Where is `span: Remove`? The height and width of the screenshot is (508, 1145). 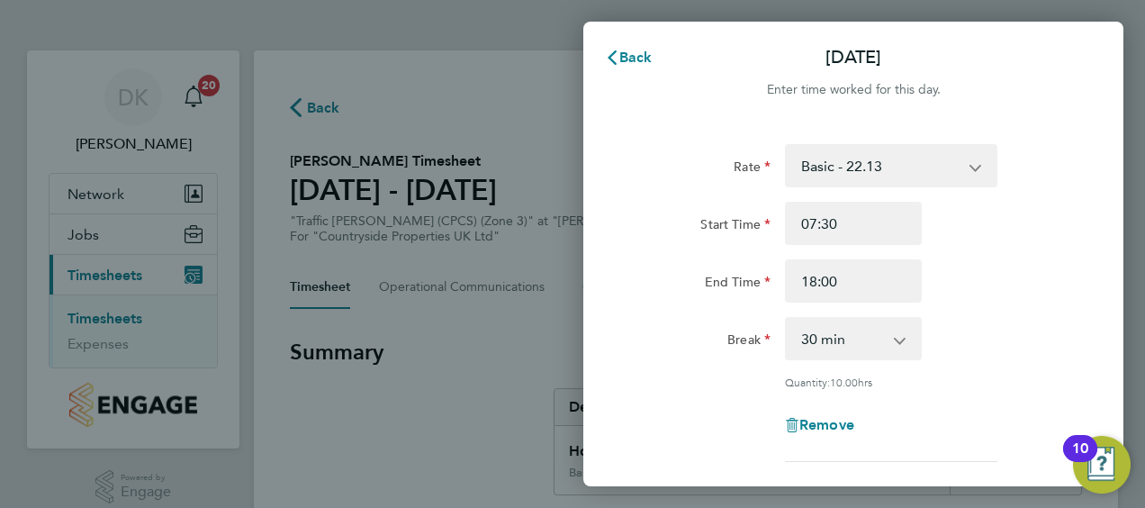 span: Remove is located at coordinates (826, 424).